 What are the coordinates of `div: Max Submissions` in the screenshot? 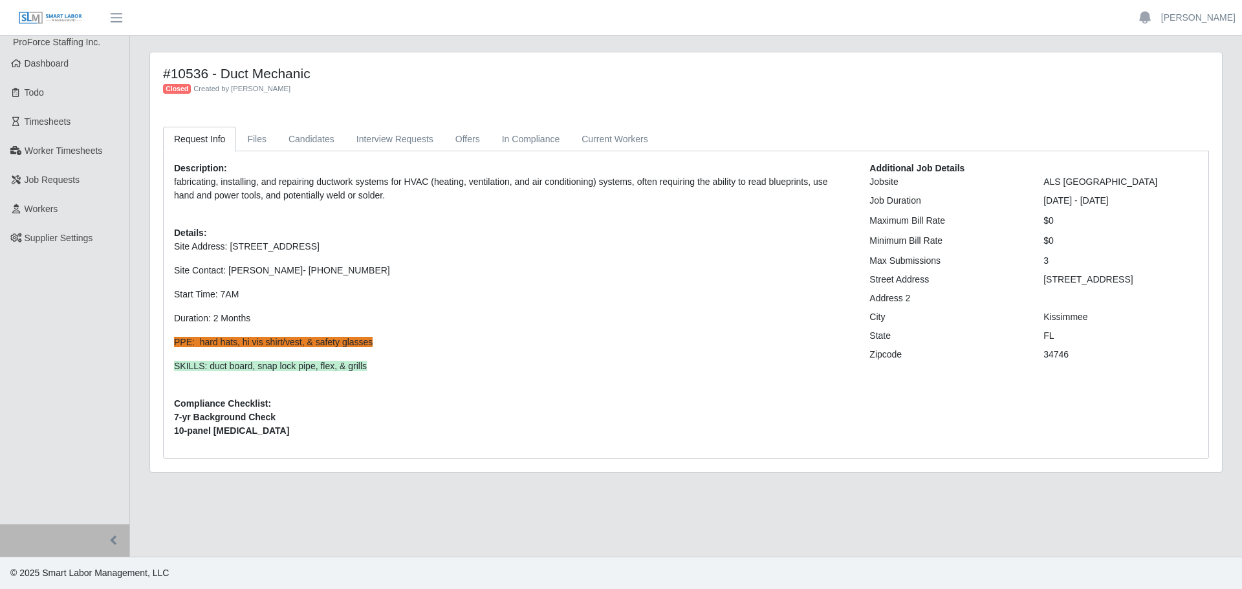 It's located at (946, 261).